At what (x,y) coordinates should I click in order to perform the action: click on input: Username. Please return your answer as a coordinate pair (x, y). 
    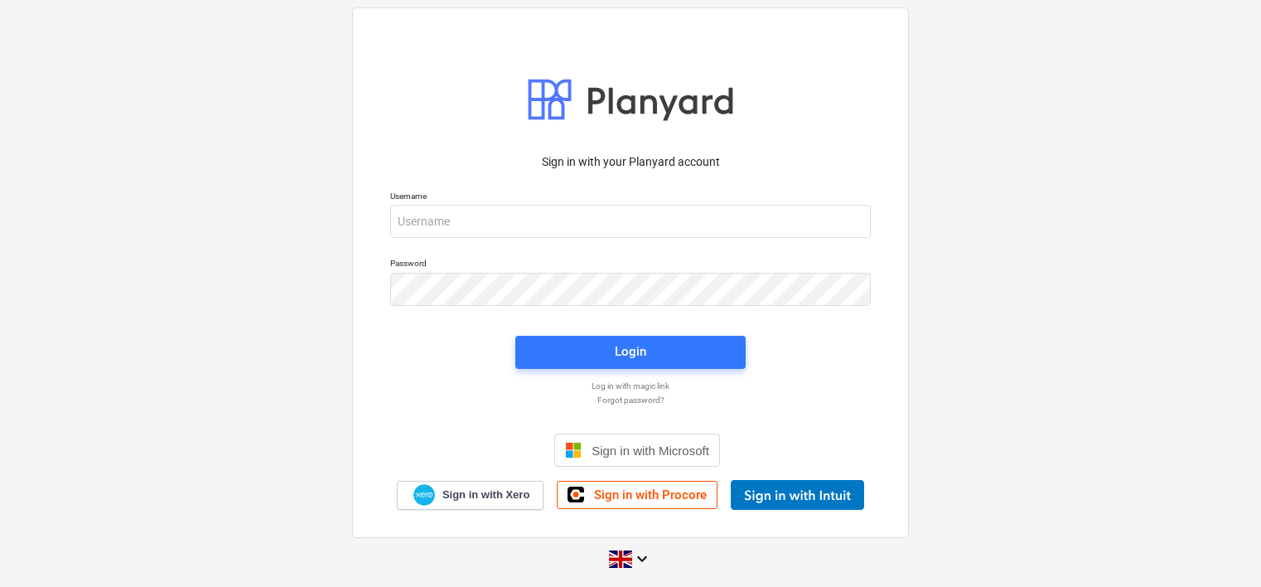
    Looking at the image, I should click on (631, 221).